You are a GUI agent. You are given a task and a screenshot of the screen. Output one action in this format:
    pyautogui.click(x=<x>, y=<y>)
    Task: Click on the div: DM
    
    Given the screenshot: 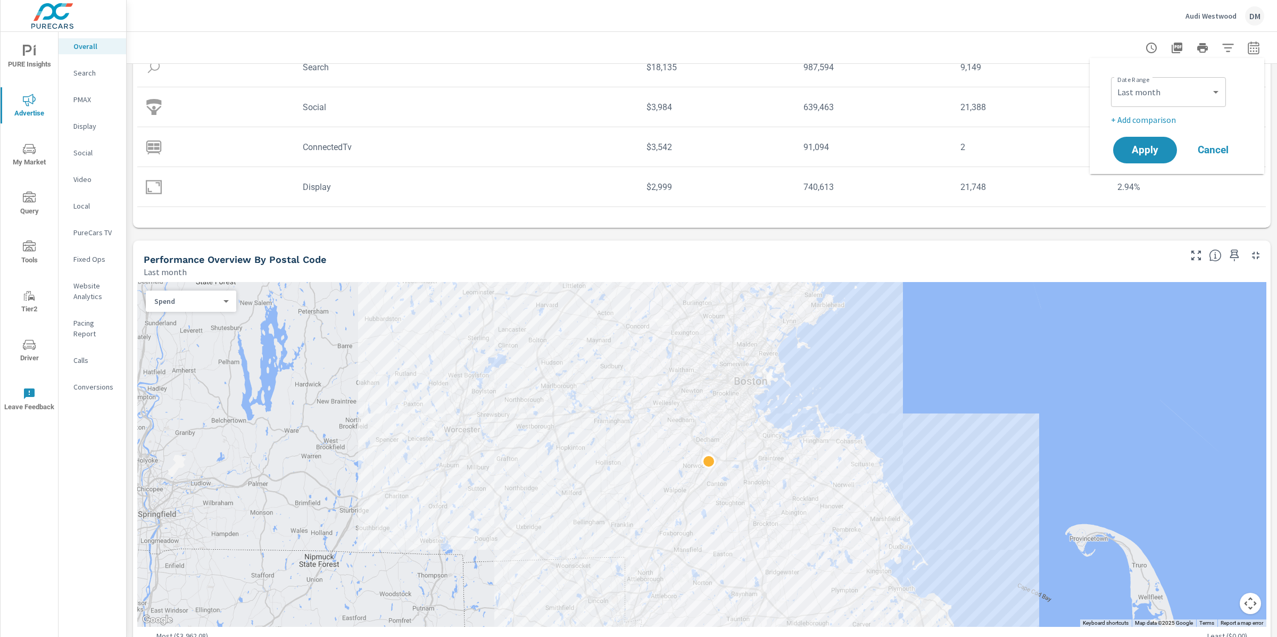 What is the action you would take?
    pyautogui.click(x=1255, y=16)
    